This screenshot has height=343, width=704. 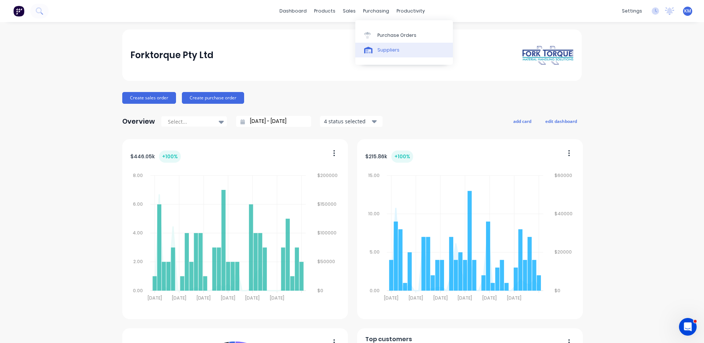 I want to click on div: $ 446.05k, so click(x=155, y=157).